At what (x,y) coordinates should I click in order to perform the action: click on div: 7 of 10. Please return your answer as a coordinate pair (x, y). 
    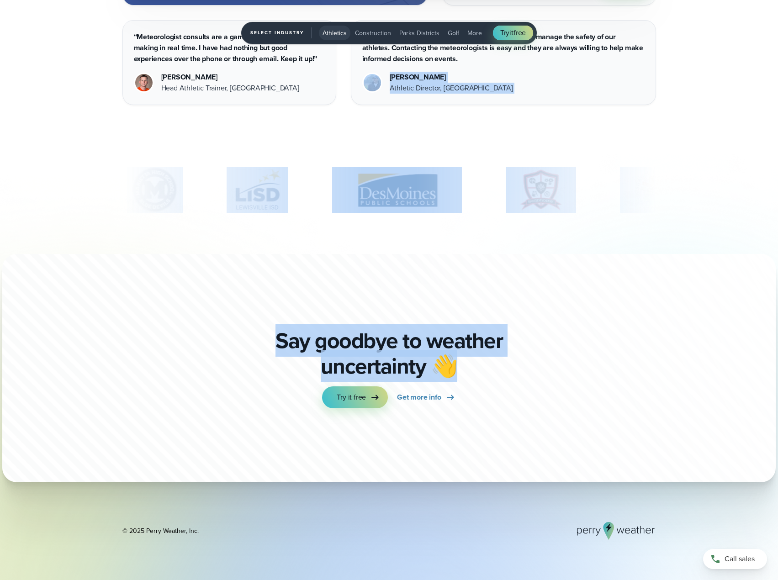
    Looking at the image, I should click on (541, 190).